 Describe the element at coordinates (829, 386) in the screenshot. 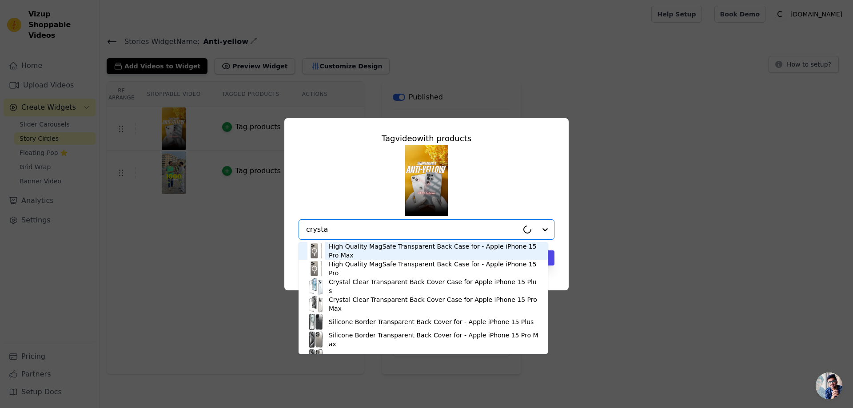

I see `div: Open chat` at that location.